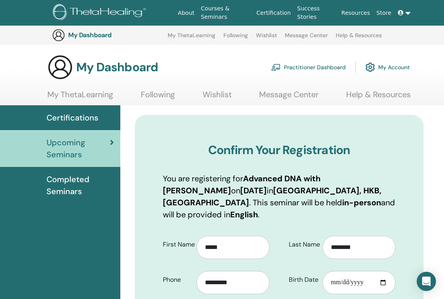 The image size is (444, 299). Describe the element at coordinates (356, 13) in the screenshot. I see `a: Resources` at that location.